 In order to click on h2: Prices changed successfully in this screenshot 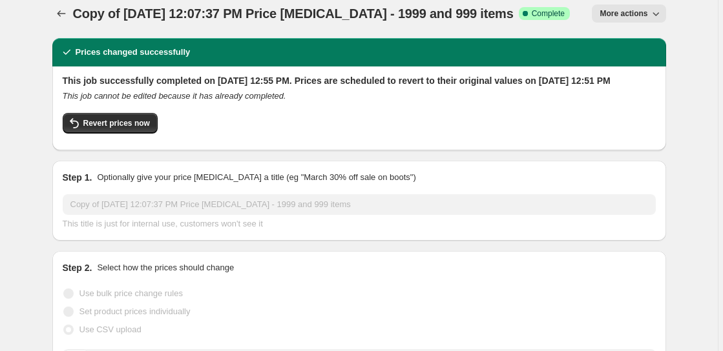, I will do `click(133, 52)`.